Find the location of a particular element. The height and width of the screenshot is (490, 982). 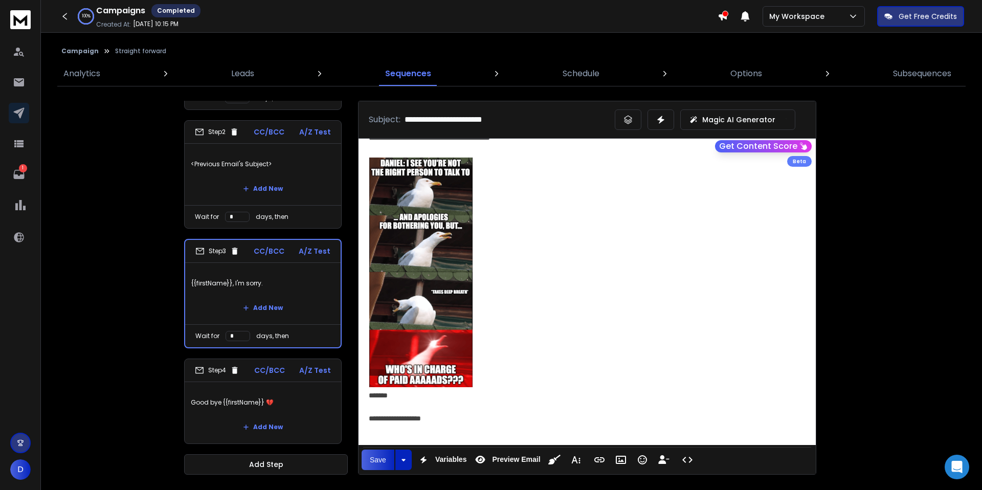

div: Save is located at coordinates (378, 460).